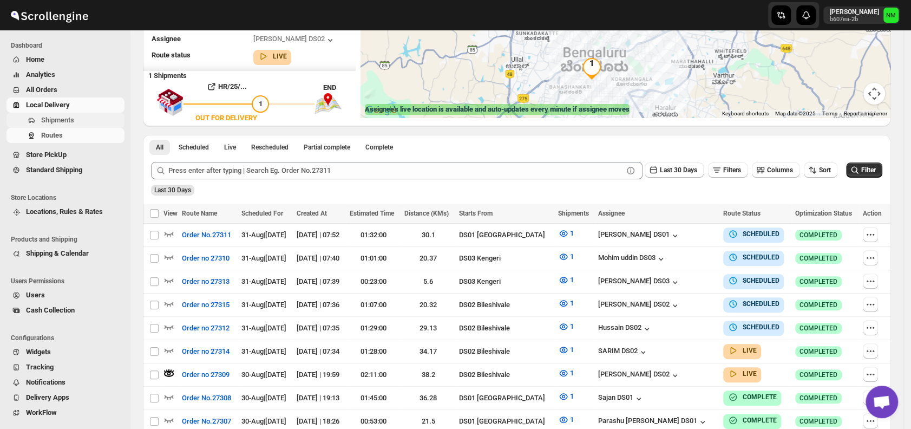 The width and height of the screenshot is (911, 429). What do you see at coordinates (206, 398) in the screenshot?
I see `button: Order No.27308` at bounding box center [206, 398].